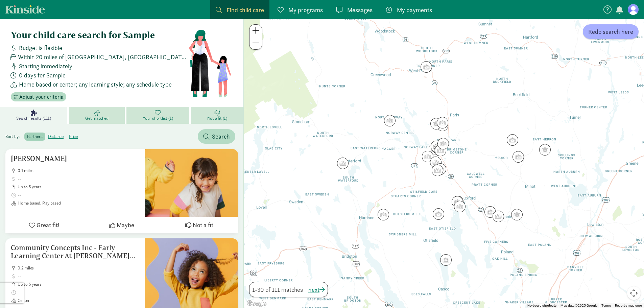  Describe the element at coordinates (42, 75) in the screenshot. I see `span: 0 days for Sample` at that location.